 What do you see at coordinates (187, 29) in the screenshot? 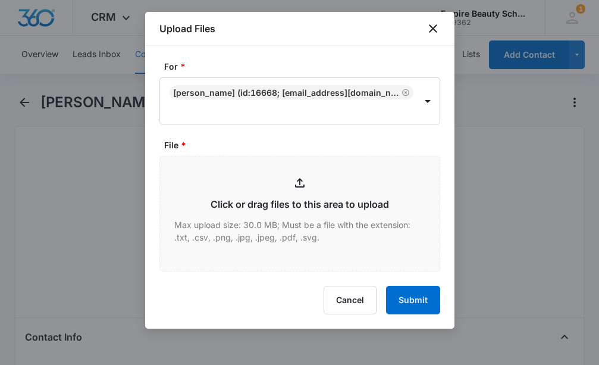
I see `h1: Upload Files` at bounding box center [187, 29].